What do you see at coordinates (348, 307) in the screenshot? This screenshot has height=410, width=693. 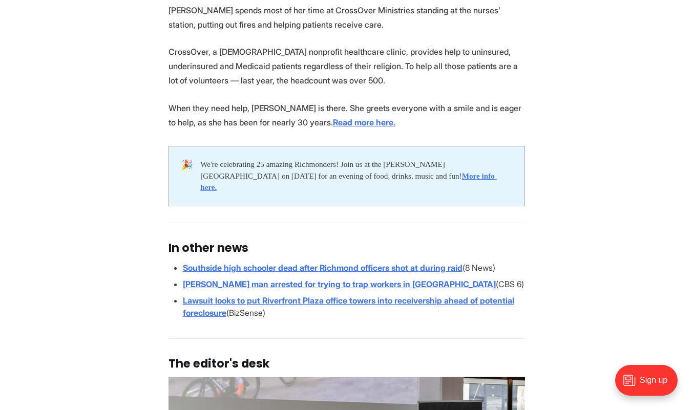 I see `strong: Lawsuit looks to put Riverfront Plaza office towers into receivership ahead of potential foreclosure` at bounding box center [348, 307].